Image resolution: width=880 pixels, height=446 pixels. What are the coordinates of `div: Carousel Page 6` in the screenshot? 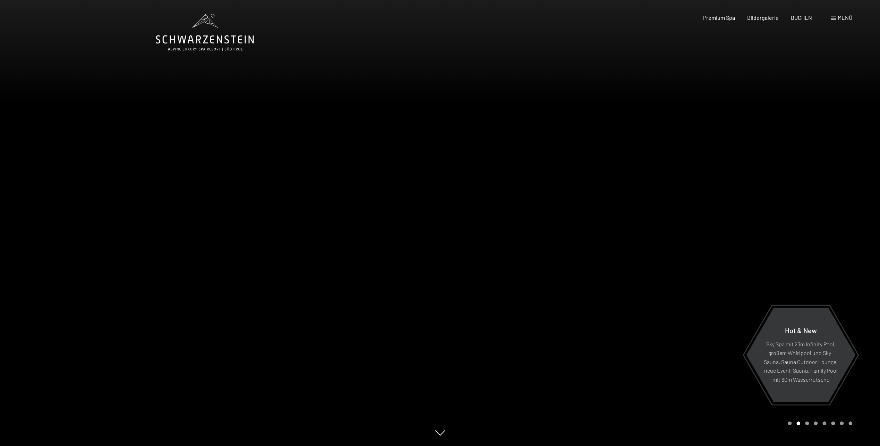 It's located at (833, 423).